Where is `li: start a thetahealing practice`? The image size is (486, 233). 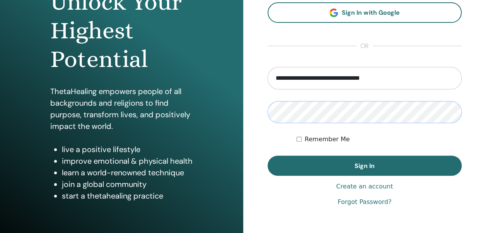
li: start a thetahealing practice is located at coordinates (127, 195).